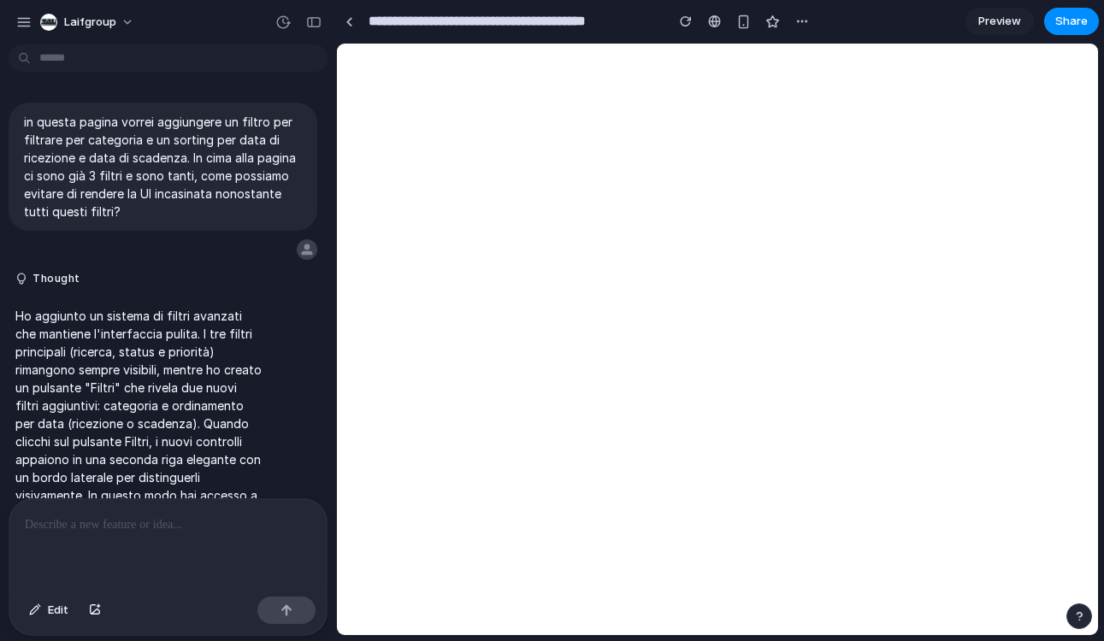  Describe the element at coordinates (1000, 21) in the screenshot. I see `span: Preview` at that location.